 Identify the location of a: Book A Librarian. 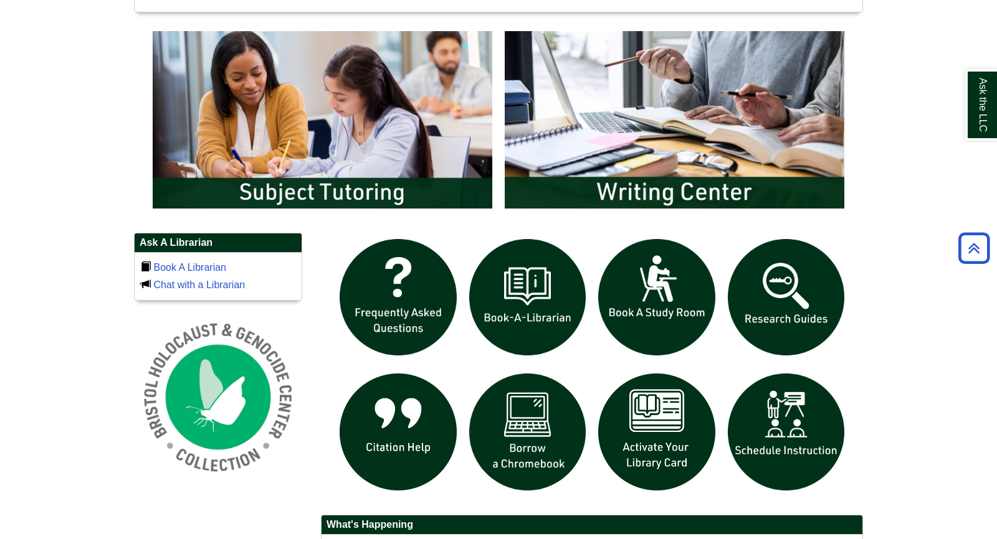
(189, 267).